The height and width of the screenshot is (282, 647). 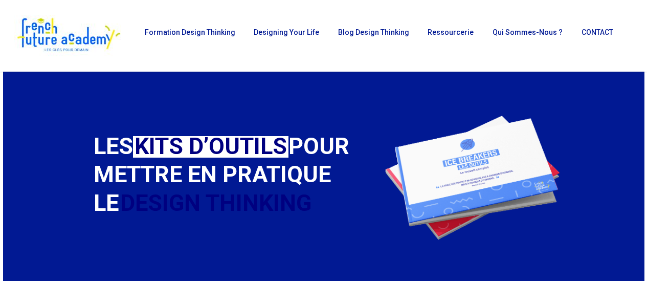 I want to click on img: French Future Academy, so click(x=68, y=36).